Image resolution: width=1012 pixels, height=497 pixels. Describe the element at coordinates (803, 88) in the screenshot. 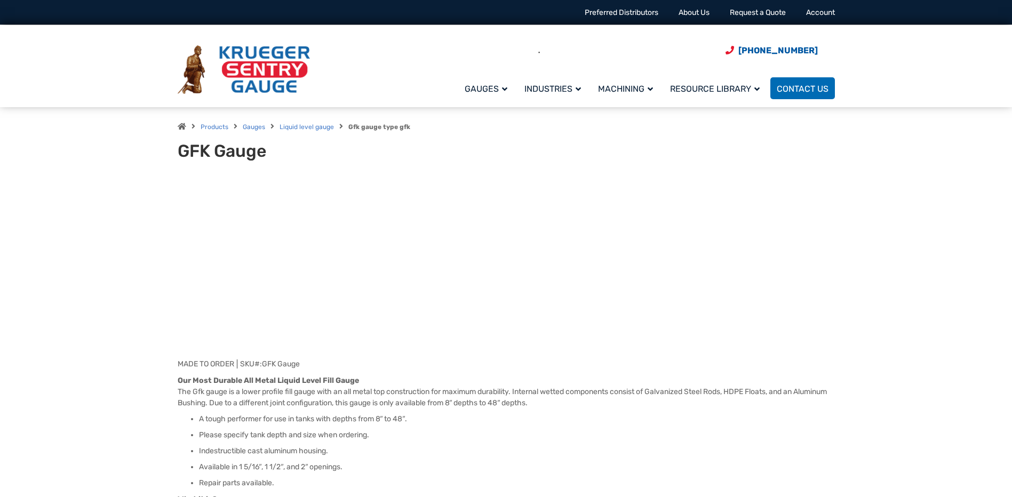

I see `a: Contact Us` at that location.